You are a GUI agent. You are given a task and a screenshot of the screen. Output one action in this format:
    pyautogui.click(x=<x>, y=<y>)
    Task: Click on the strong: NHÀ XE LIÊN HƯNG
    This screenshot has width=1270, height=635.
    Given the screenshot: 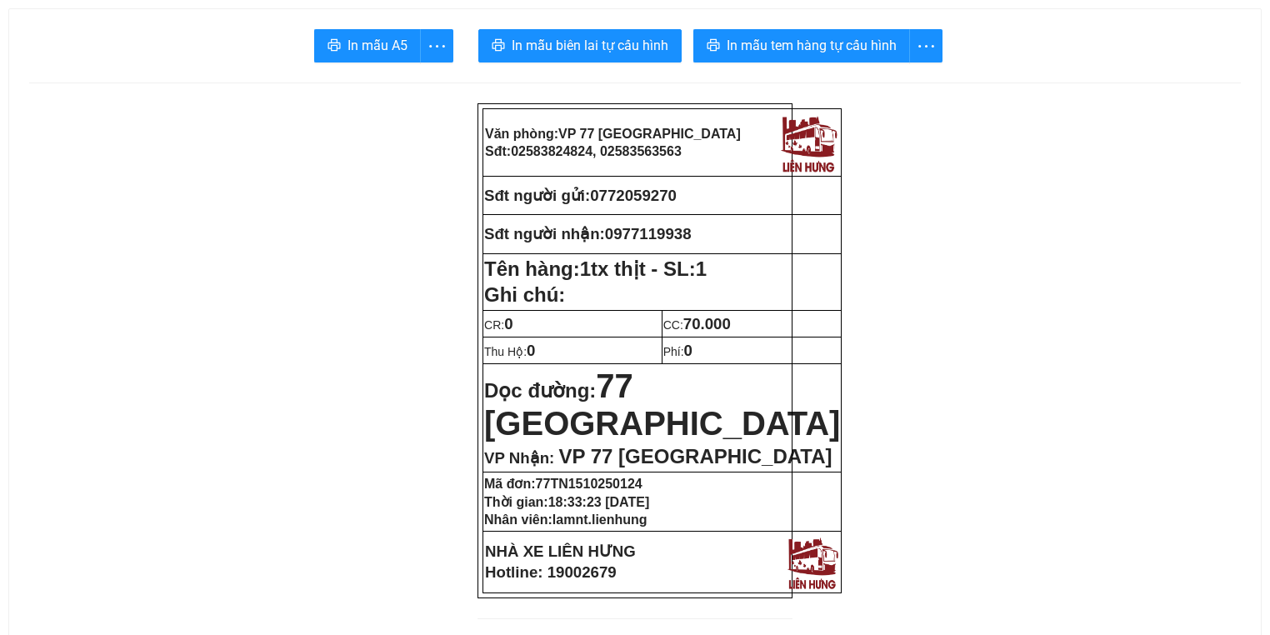 What is the action you would take?
    pyautogui.click(x=560, y=551)
    